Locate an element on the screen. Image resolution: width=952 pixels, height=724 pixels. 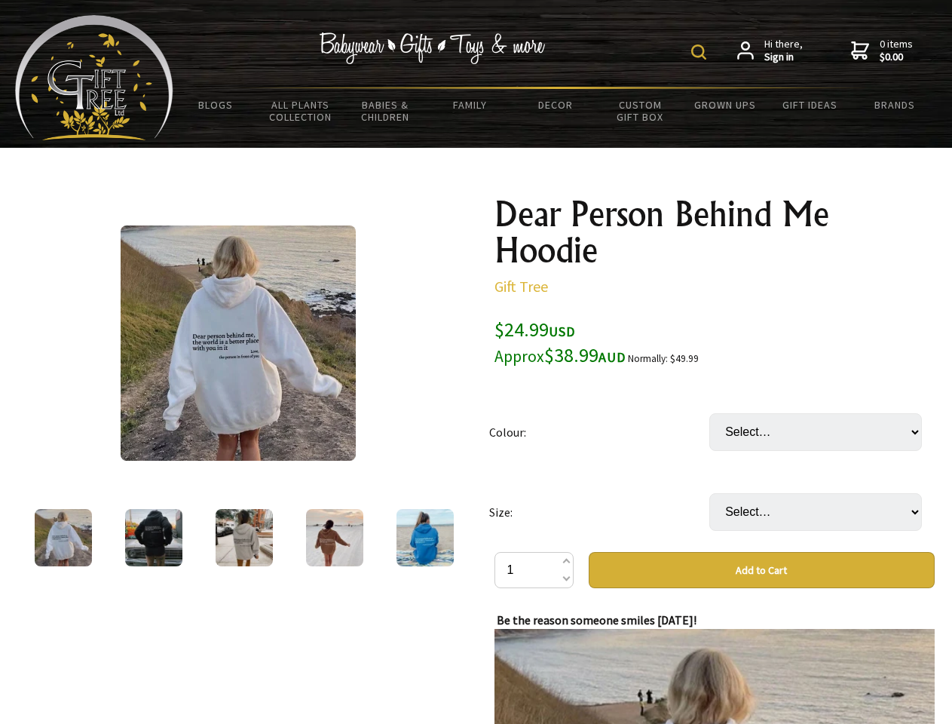
a: Grown Ups is located at coordinates (724, 105).